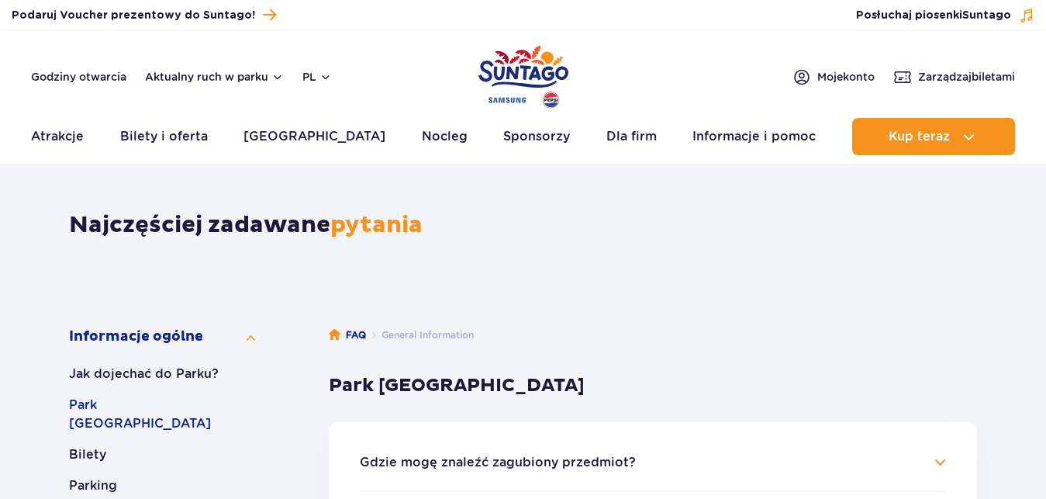 This screenshot has width=1046, height=499. What do you see at coordinates (954, 77) in the screenshot?
I see `a: Zarządzajbiletami` at bounding box center [954, 77].